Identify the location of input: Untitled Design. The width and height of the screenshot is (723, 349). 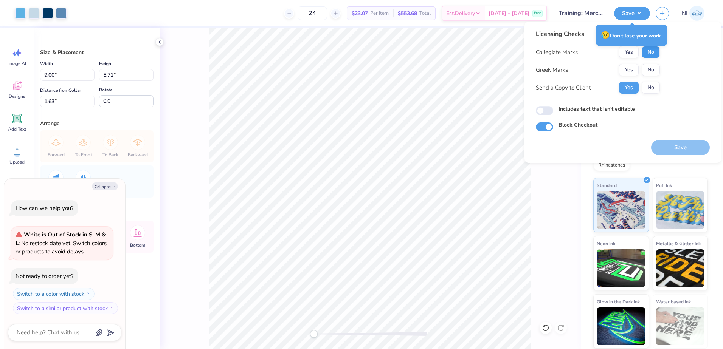
(580, 13).